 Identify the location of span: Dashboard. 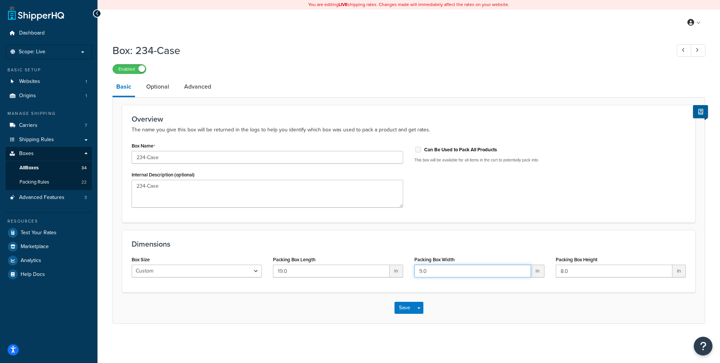
(32, 33).